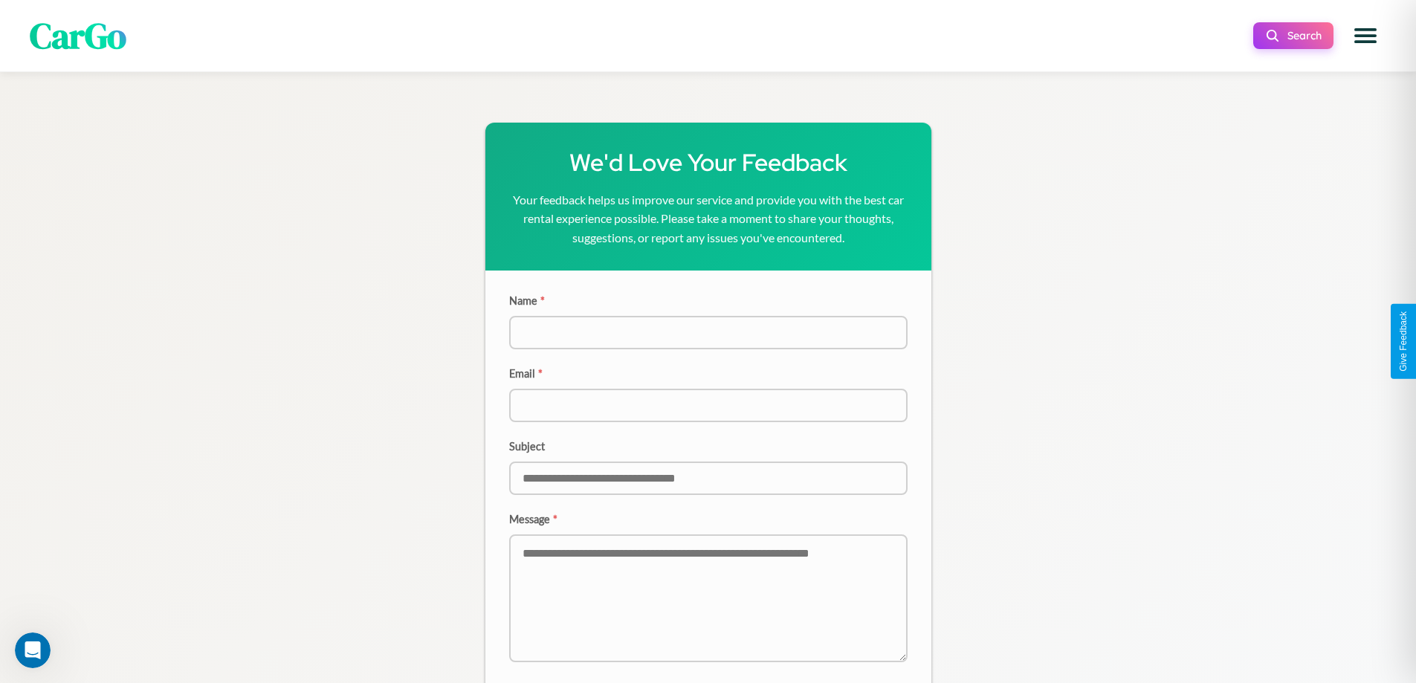  I want to click on label: Email, so click(708, 373).